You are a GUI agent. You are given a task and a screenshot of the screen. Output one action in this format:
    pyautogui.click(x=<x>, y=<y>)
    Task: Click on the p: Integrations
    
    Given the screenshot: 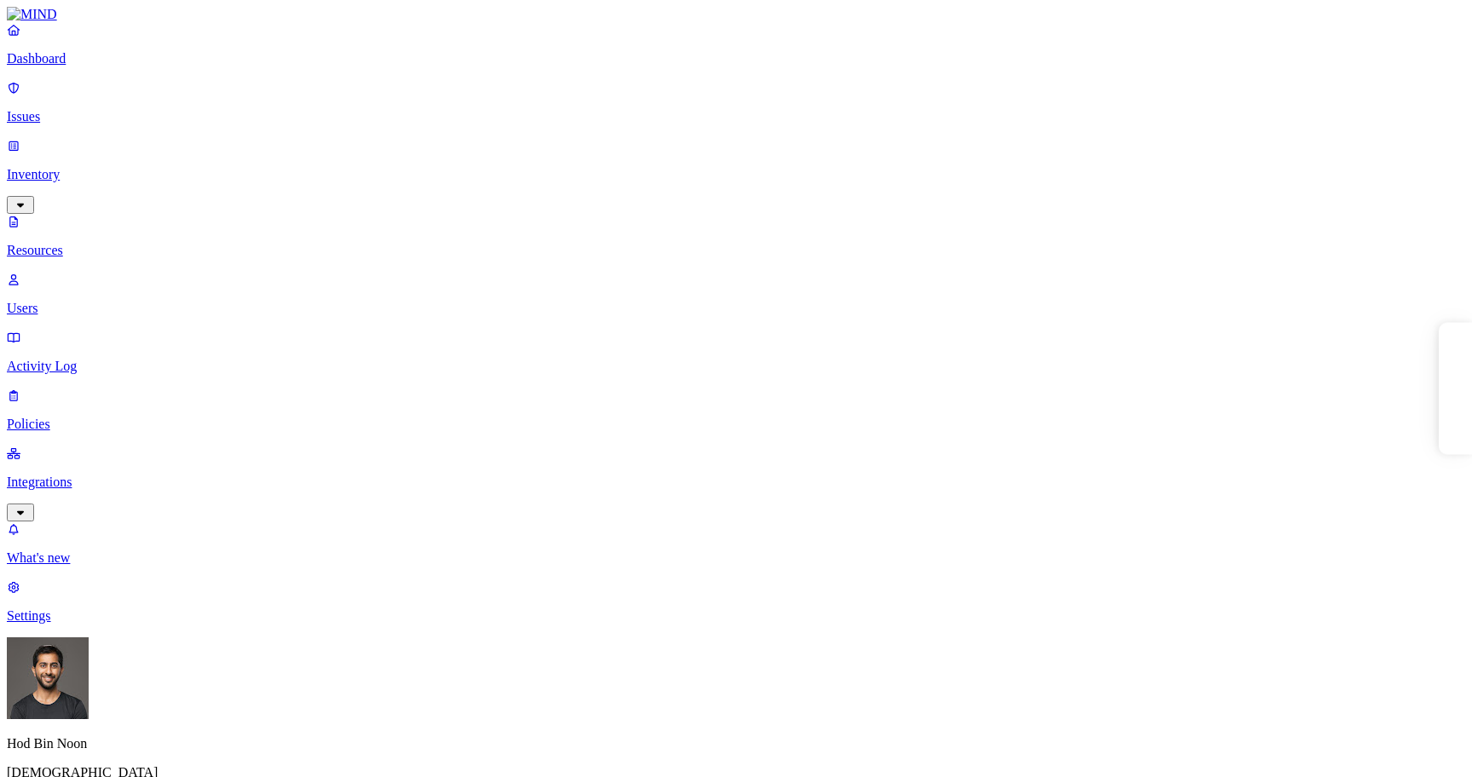 What is the action you would take?
    pyautogui.click(x=736, y=482)
    